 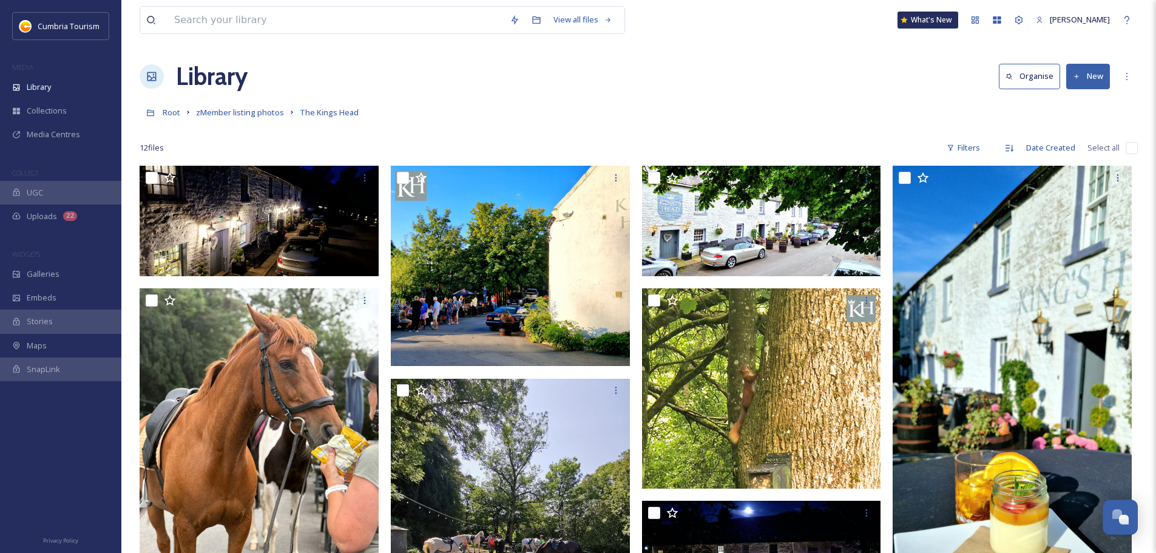 I want to click on img: images.jpg, so click(x=25, y=26).